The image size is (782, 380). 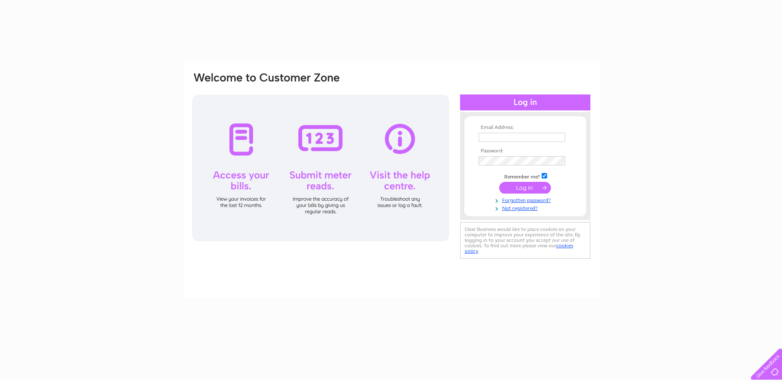 What do you see at coordinates (525, 188) in the screenshot?
I see `input: Submit` at bounding box center [525, 188].